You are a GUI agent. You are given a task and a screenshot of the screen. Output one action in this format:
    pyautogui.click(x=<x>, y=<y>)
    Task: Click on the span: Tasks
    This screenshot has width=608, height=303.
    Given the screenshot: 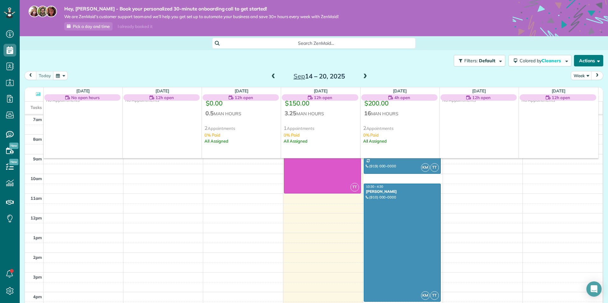 What is the action you would take?
    pyautogui.click(x=36, y=107)
    